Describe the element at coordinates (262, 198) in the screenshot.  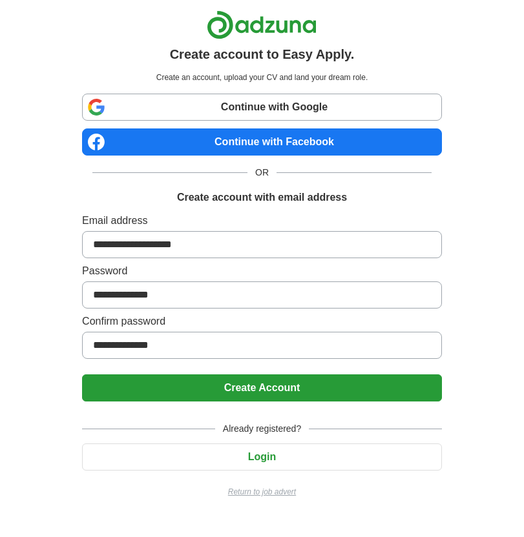
I see `h1: Create account with email address` at that location.